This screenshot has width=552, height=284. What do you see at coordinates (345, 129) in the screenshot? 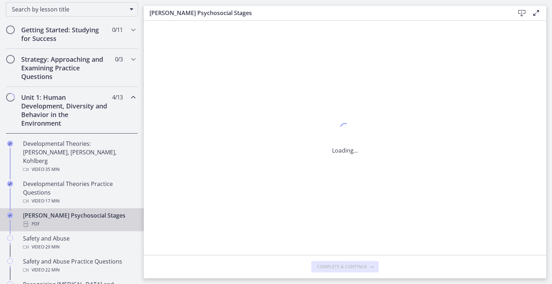
I see `div: 1` at bounding box center [345, 129].